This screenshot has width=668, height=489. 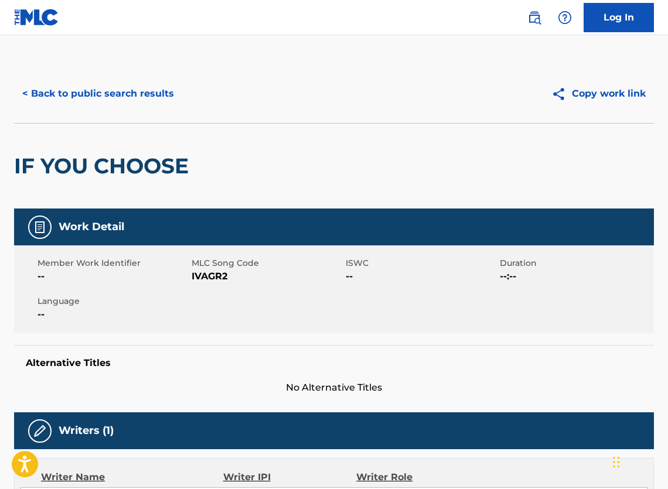 What do you see at coordinates (598, 94) in the screenshot?
I see `button: Copy work link` at bounding box center [598, 94].